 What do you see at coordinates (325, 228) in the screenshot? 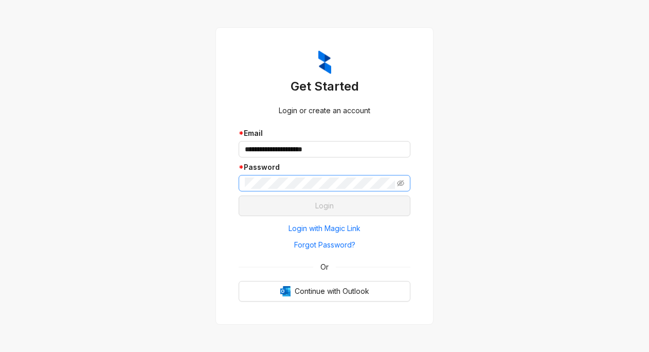
I see `span: Login with Magic Link` at bounding box center [325, 228].